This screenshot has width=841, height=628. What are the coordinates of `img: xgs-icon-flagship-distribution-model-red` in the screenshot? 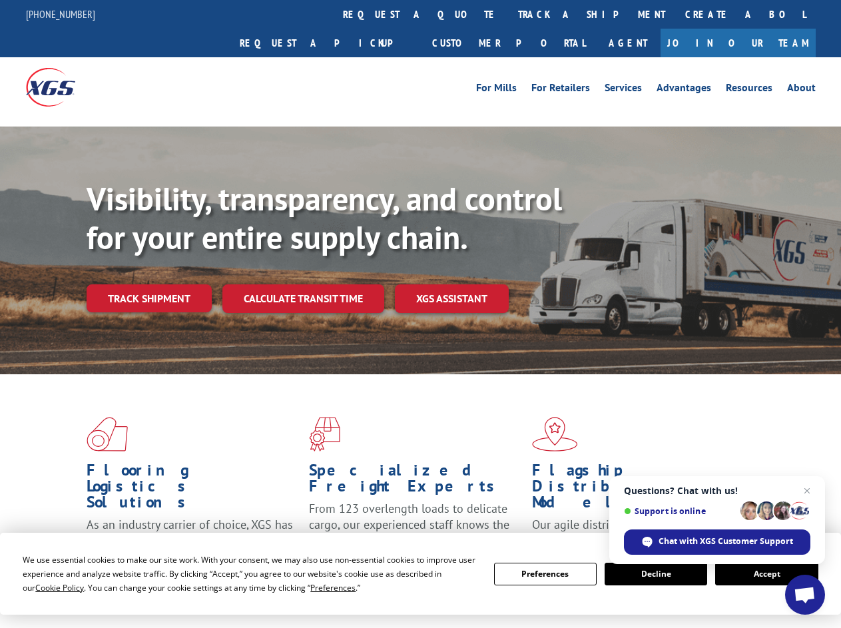 It's located at (555, 434).